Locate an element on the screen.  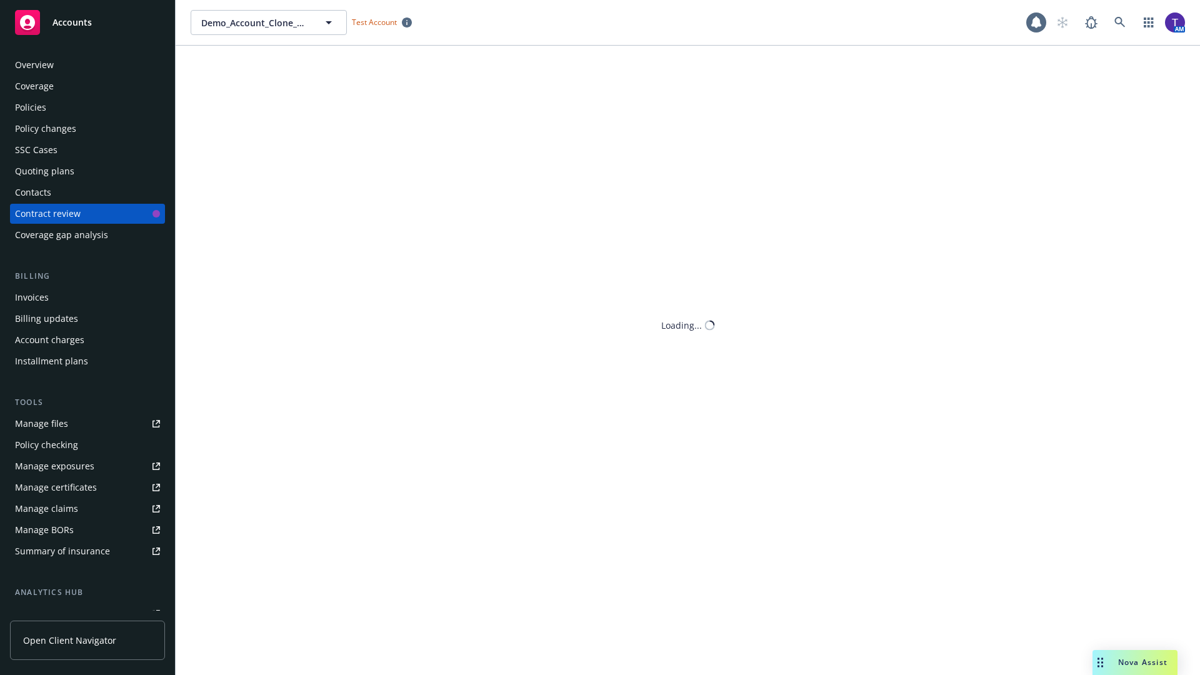
a: Billing updates is located at coordinates (88, 319).